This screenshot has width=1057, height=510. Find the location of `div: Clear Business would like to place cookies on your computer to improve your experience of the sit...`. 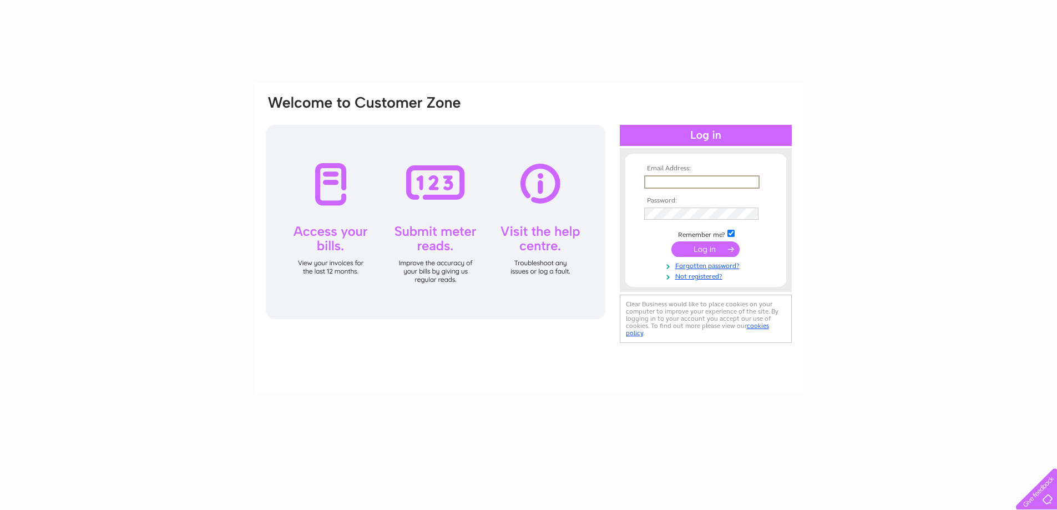

div: Clear Business would like to place cookies on your computer to improve your experience of the sit... is located at coordinates (706, 318).